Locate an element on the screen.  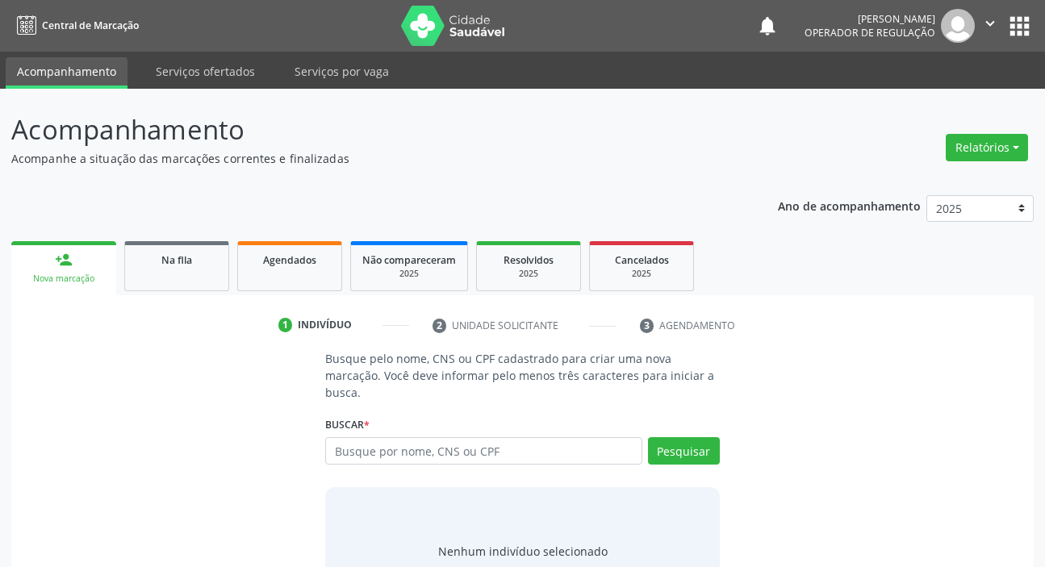
input: Busque por nome, CNS ou CPF is located at coordinates (483, 451).